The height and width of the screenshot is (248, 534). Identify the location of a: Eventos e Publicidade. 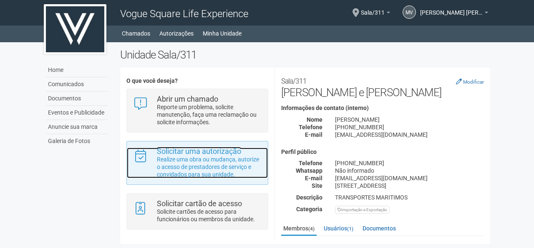
(77, 113).